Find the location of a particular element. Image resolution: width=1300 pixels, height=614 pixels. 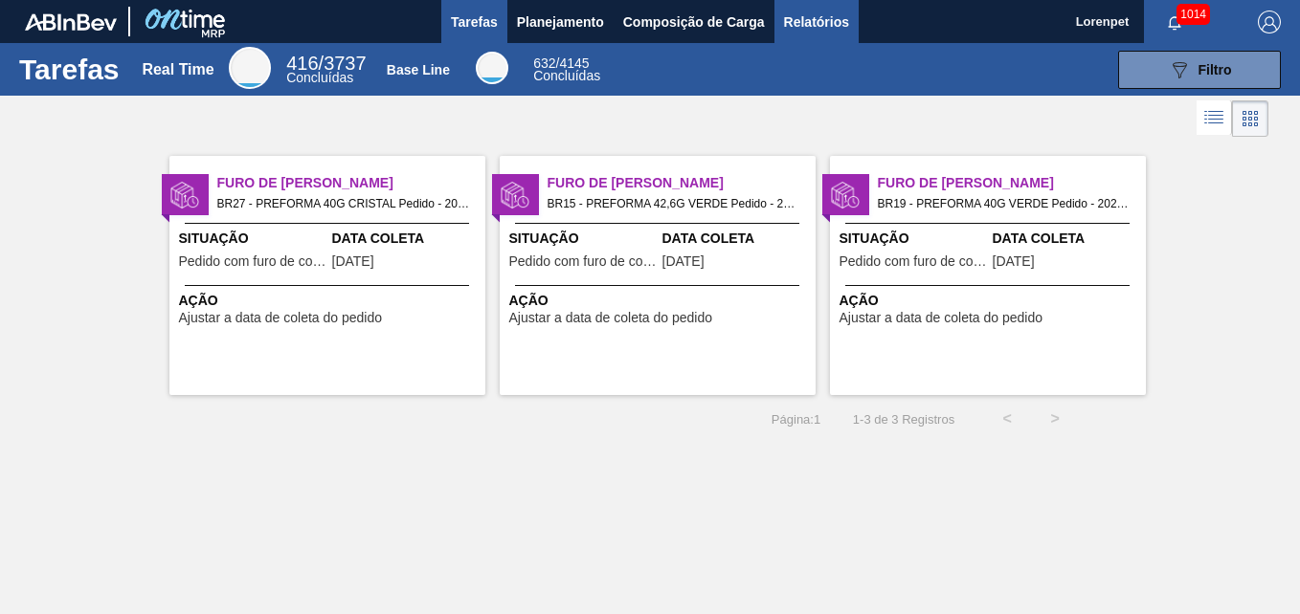

span: Planejamento is located at coordinates (560, 22).